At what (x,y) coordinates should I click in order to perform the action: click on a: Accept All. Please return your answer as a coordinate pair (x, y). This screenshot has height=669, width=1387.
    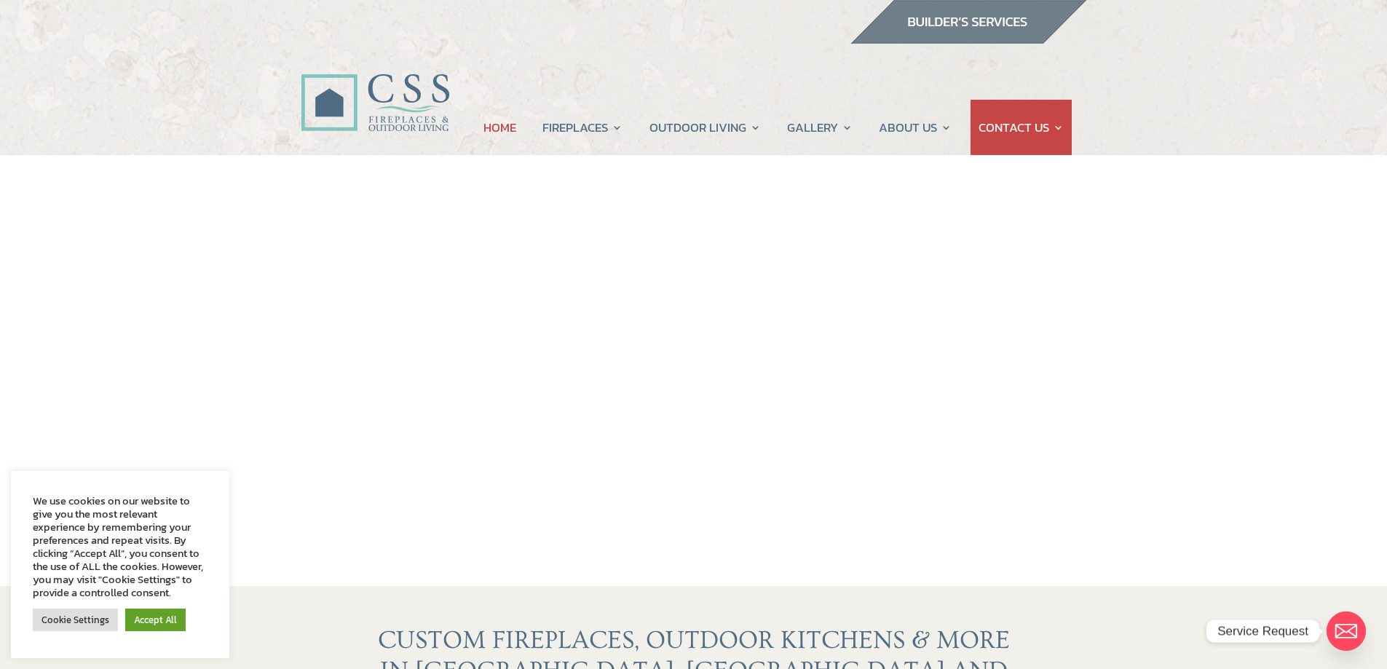
    Looking at the image, I should click on (155, 620).